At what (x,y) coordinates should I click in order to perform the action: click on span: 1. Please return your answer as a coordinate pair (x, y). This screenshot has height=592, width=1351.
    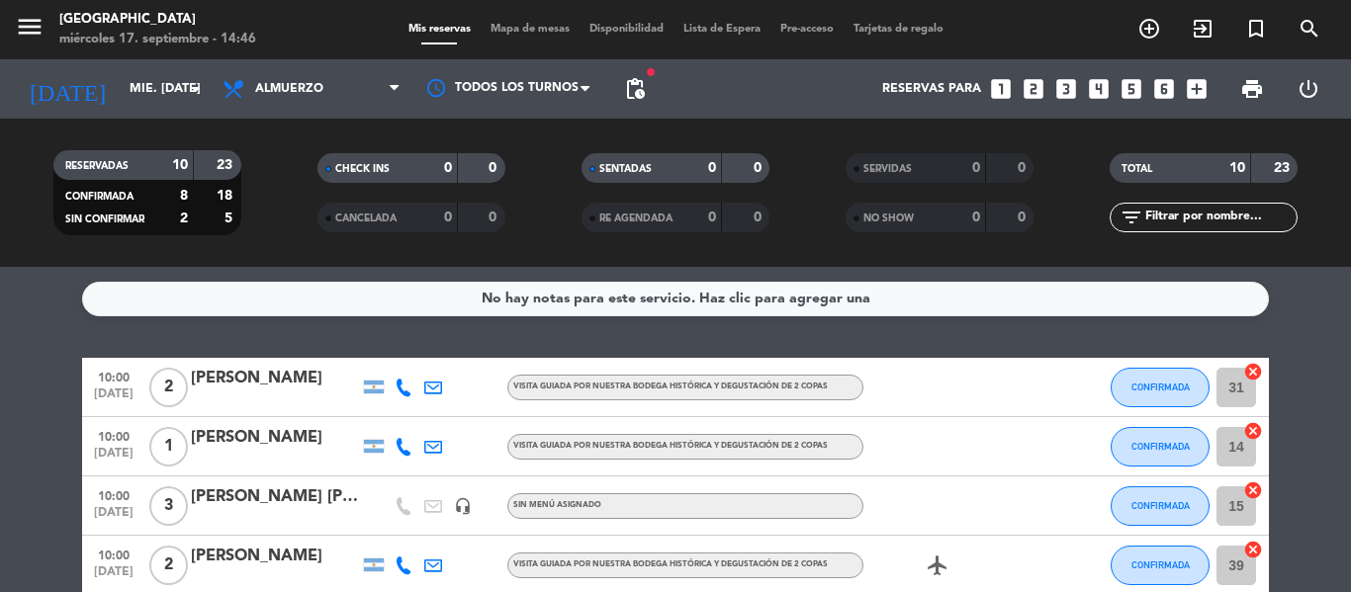
    Looking at the image, I should click on (168, 447).